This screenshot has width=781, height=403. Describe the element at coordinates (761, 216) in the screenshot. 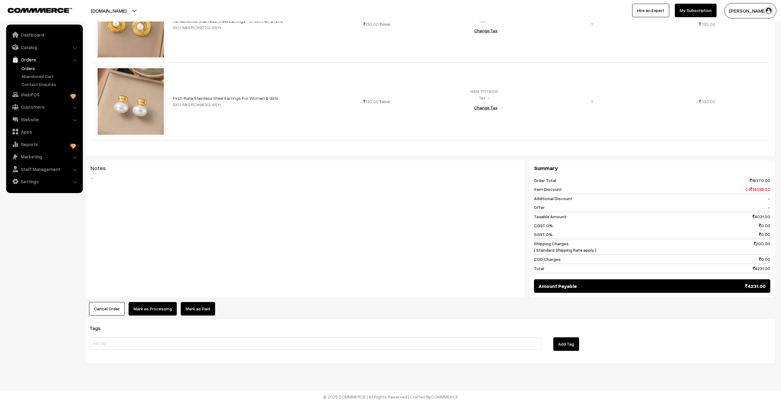

I see `span: 4031.00` at that location.